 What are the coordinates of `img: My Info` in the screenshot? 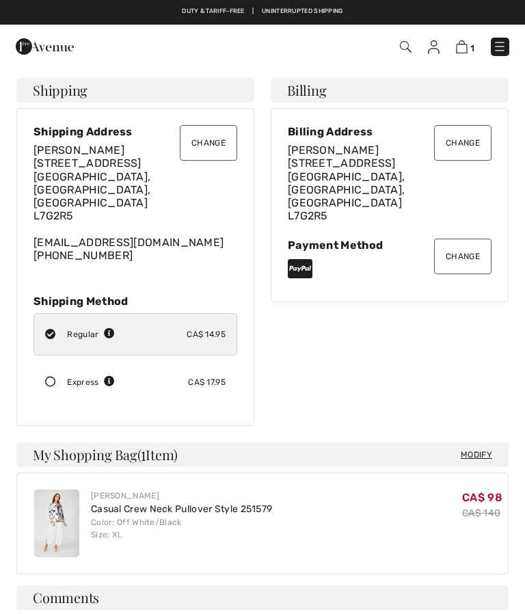 It's located at (434, 47).